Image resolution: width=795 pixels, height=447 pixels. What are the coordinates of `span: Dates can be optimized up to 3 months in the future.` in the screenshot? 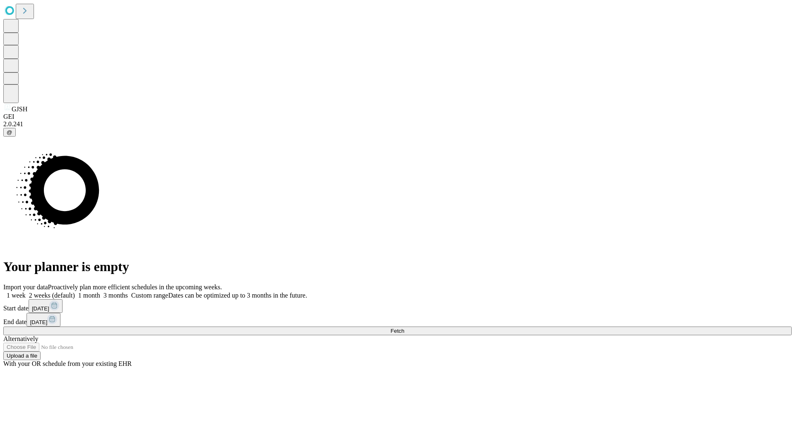 It's located at (237, 295).